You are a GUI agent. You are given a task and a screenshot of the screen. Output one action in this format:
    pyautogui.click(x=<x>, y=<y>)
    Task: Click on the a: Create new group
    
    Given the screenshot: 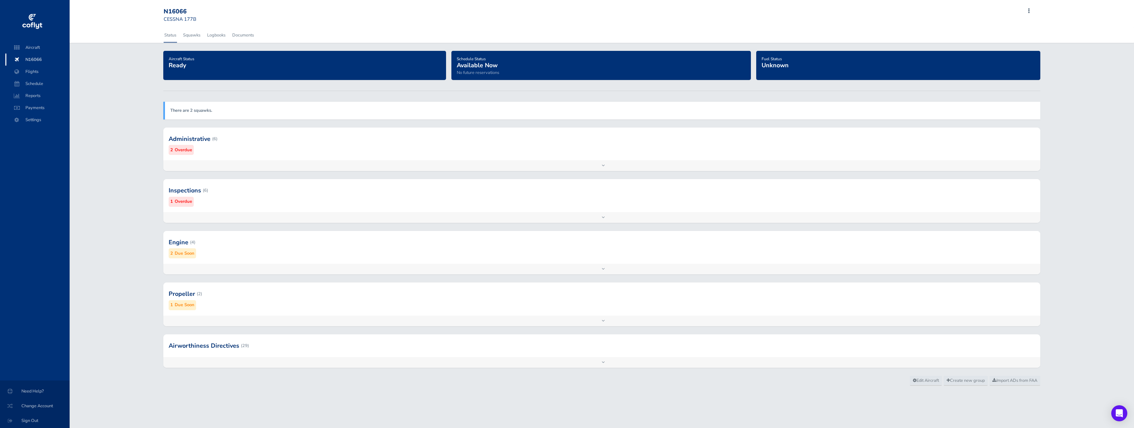 What is the action you would take?
    pyautogui.click(x=965, y=381)
    